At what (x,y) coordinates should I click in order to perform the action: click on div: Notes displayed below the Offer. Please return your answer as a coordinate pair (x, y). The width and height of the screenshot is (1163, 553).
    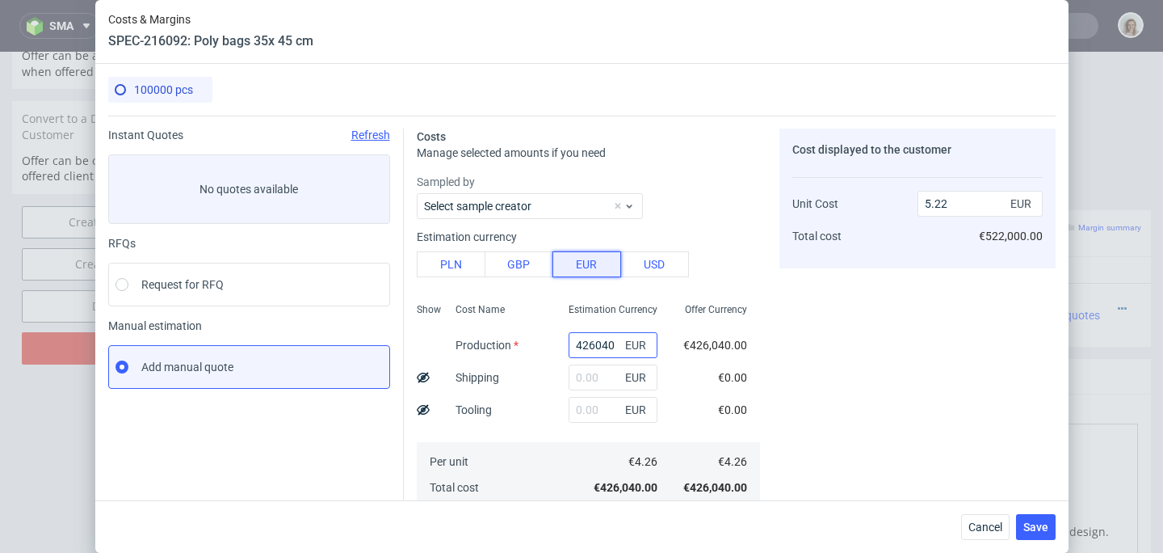
    Looking at the image, I should click on (709, 325).